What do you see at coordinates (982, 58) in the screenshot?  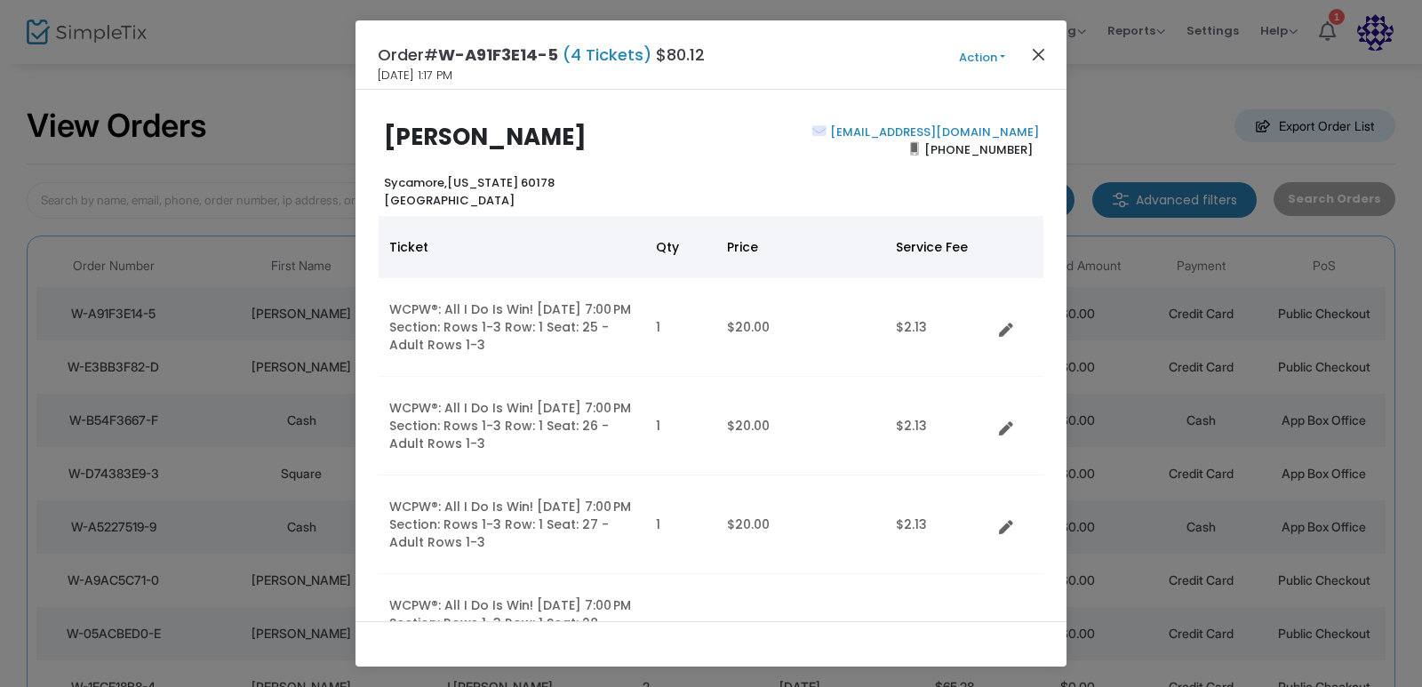 I see `button: Action` at bounding box center [982, 58].